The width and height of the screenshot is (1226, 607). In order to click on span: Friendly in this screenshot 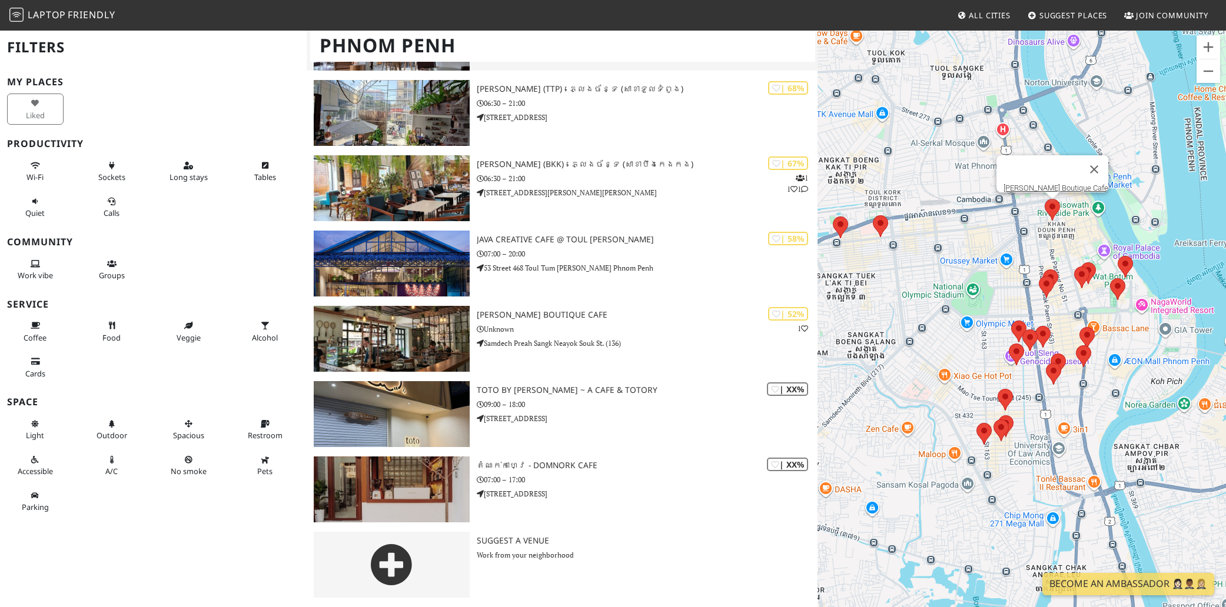, I will do `click(91, 15)`.